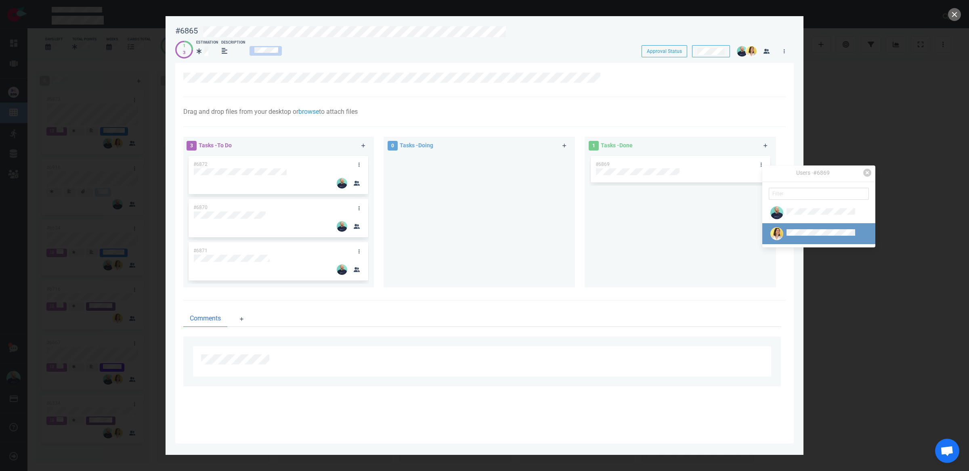  What do you see at coordinates (184, 53) in the screenshot?
I see `div: 3` at bounding box center [184, 53].